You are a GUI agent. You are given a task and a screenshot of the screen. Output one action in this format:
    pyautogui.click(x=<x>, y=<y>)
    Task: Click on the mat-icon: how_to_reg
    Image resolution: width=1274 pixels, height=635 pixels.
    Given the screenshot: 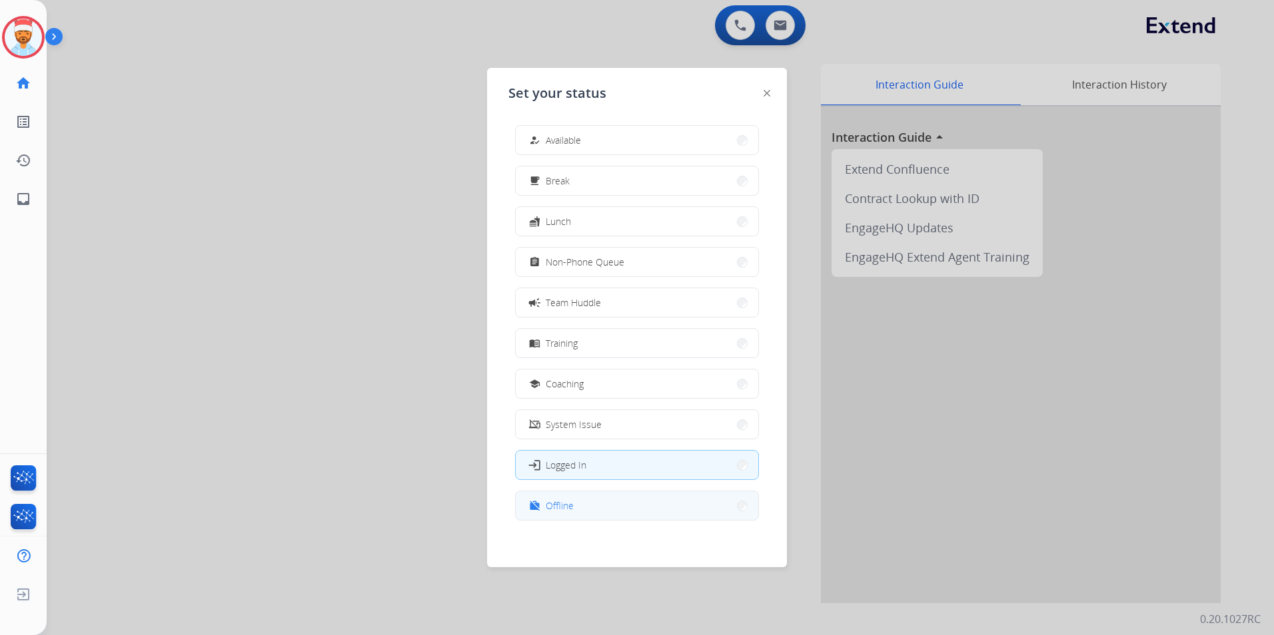 What is the action you would take?
    pyautogui.click(x=534, y=140)
    